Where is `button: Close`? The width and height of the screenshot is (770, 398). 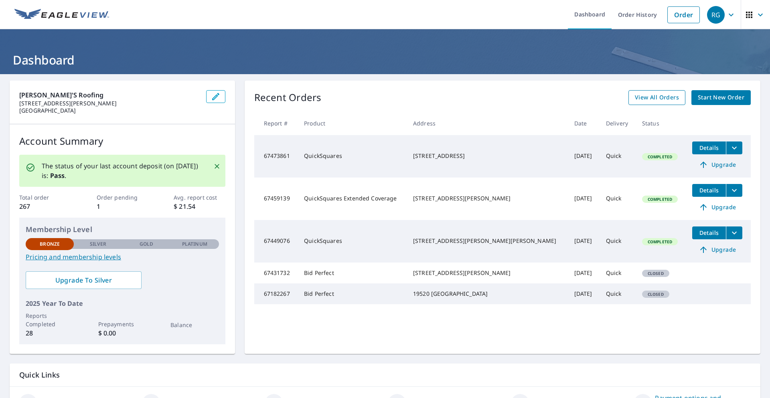
button: Close is located at coordinates (217, 166).